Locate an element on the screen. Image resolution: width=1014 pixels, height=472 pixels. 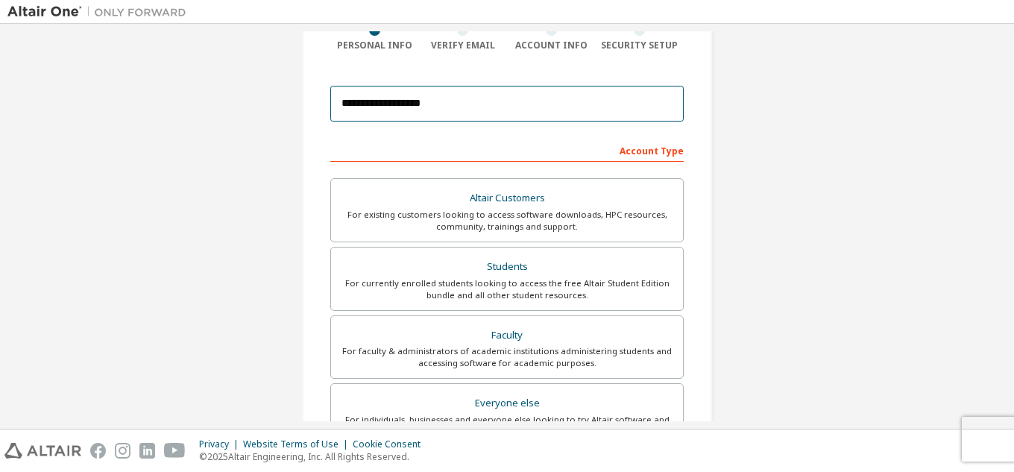
img: youtube.svg is located at coordinates (175, 450).